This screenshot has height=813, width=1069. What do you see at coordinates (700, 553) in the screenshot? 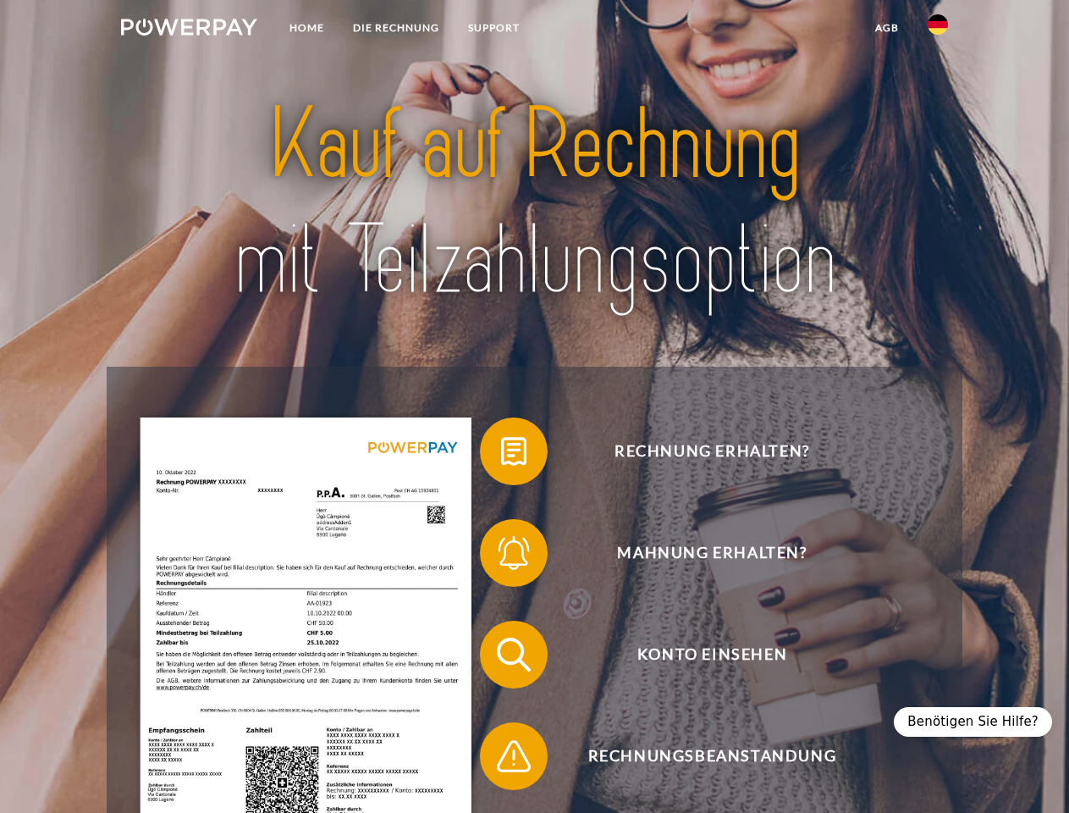
I see `button: Mahnung erhalten?` at bounding box center [700, 553].